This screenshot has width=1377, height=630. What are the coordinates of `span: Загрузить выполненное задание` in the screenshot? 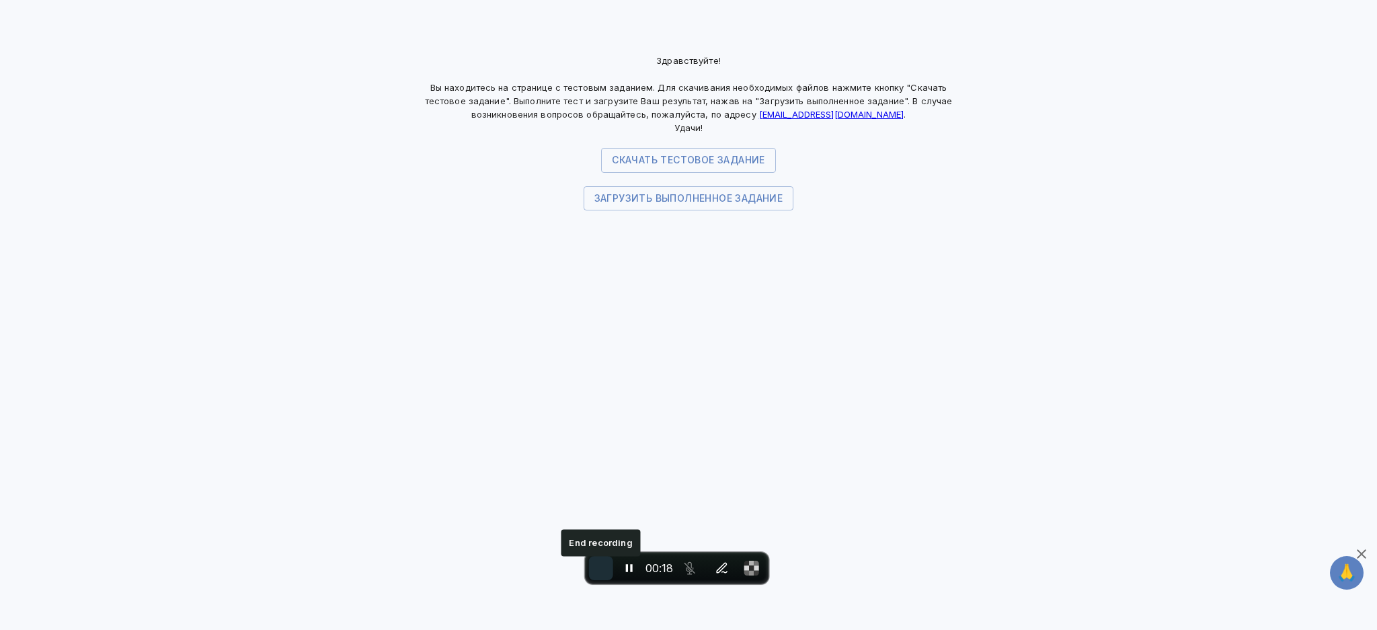 It's located at (688, 198).